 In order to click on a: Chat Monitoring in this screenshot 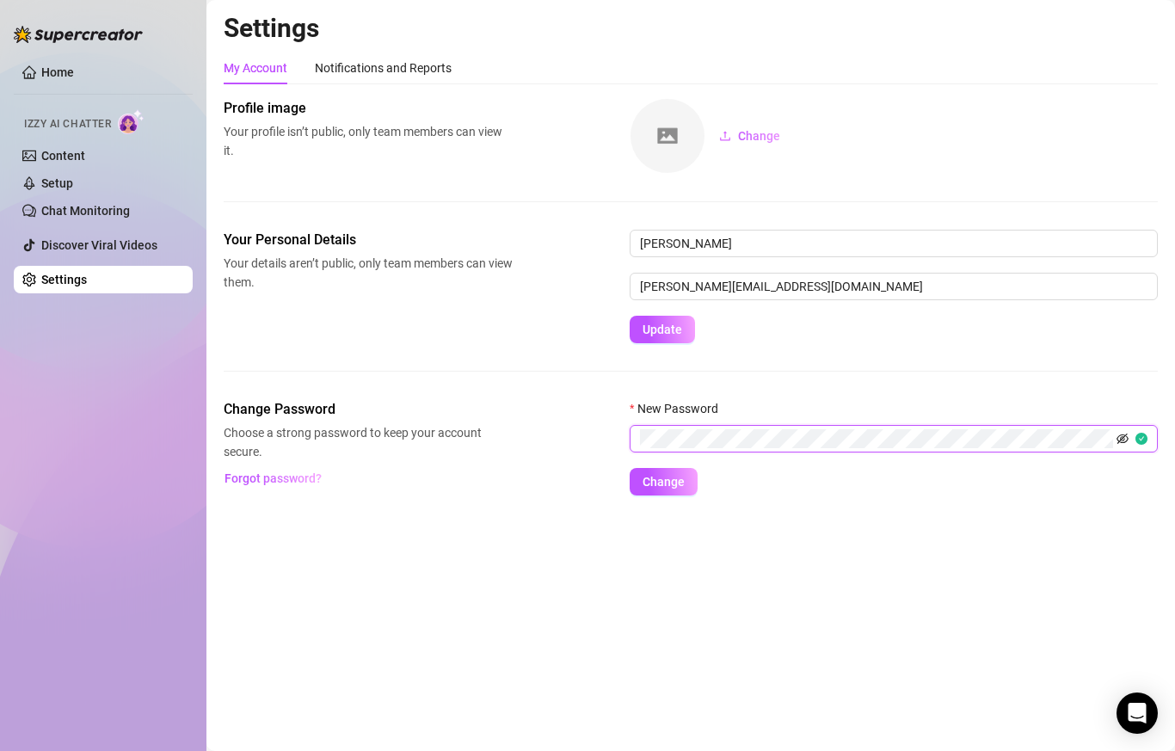, I will do `click(85, 211)`.